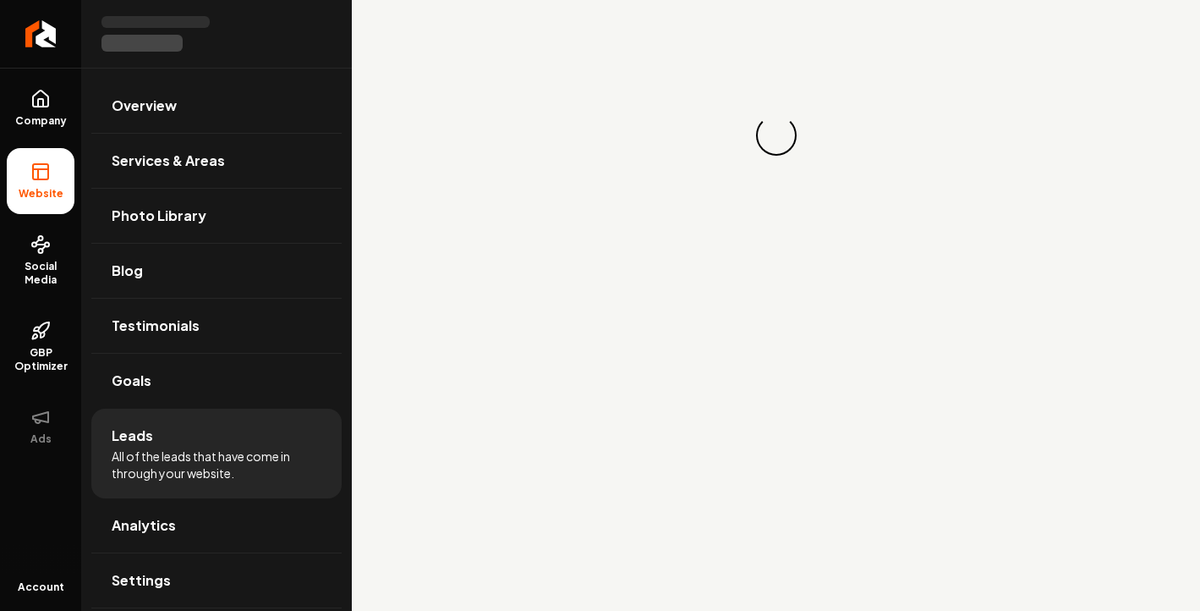 This screenshot has width=1200, height=611. I want to click on span: GBP Optimizer, so click(41, 360).